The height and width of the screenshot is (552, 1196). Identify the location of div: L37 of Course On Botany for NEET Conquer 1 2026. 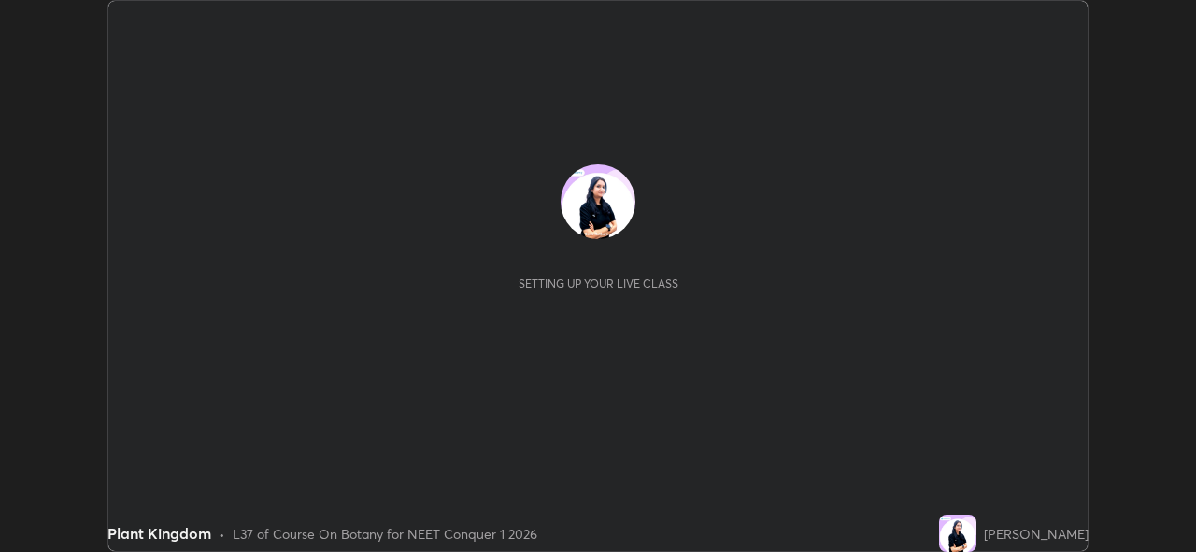
(385, 533).